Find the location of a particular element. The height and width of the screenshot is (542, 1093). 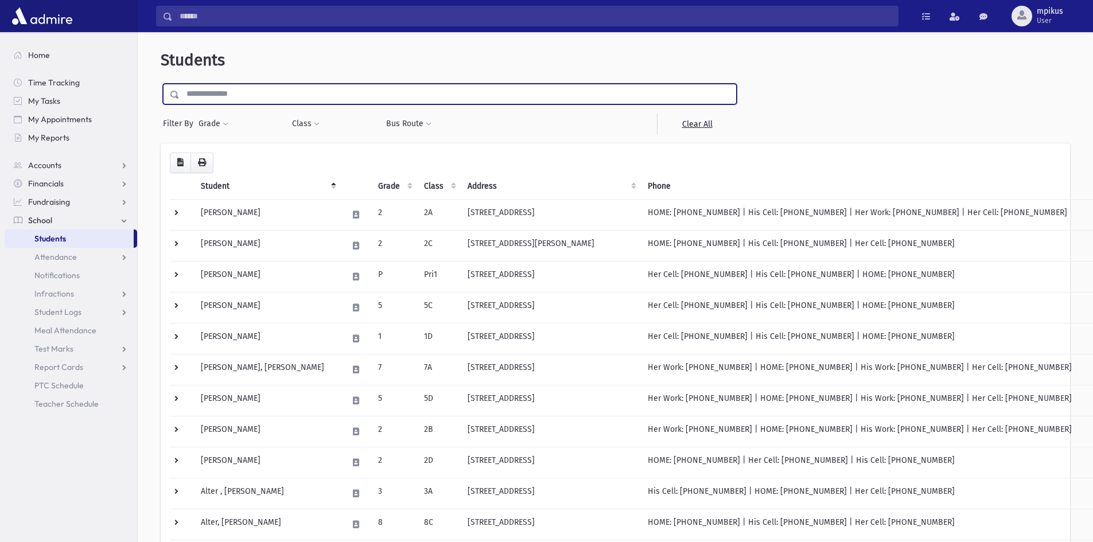

td: 8C is located at coordinates (439, 525).